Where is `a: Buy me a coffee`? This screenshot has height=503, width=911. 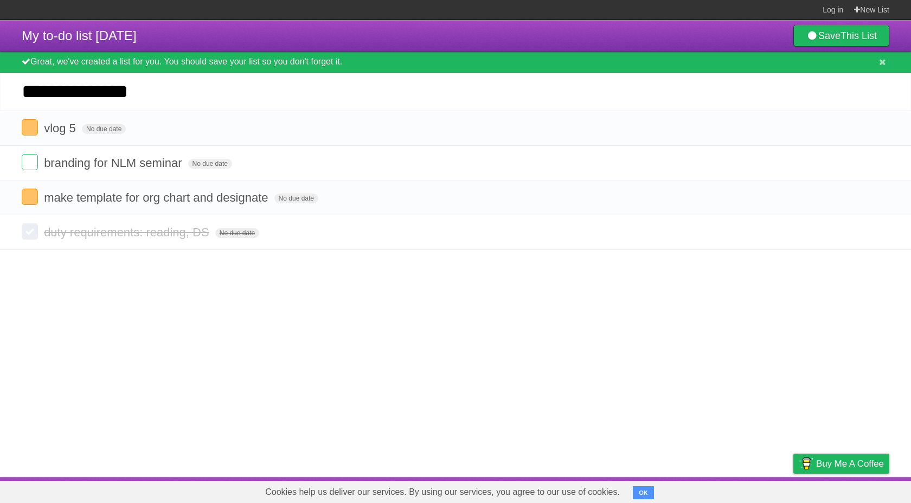 a: Buy me a coffee is located at coordinates (841, 463).